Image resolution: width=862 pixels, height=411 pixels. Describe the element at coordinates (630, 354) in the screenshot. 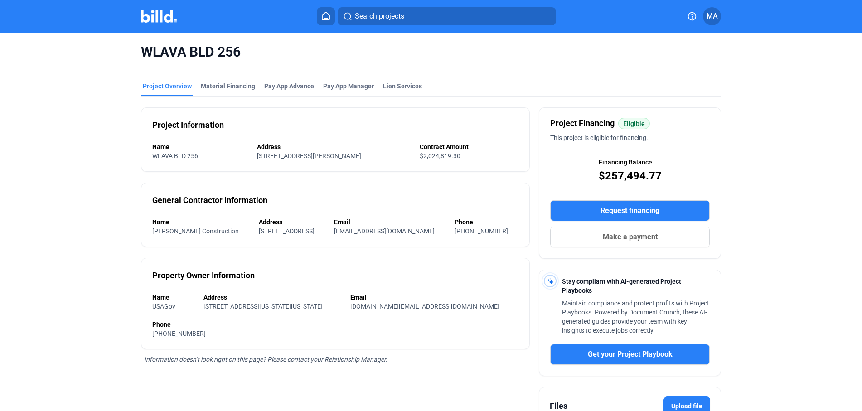

I see `button: Get your Project Playbook` at that location.